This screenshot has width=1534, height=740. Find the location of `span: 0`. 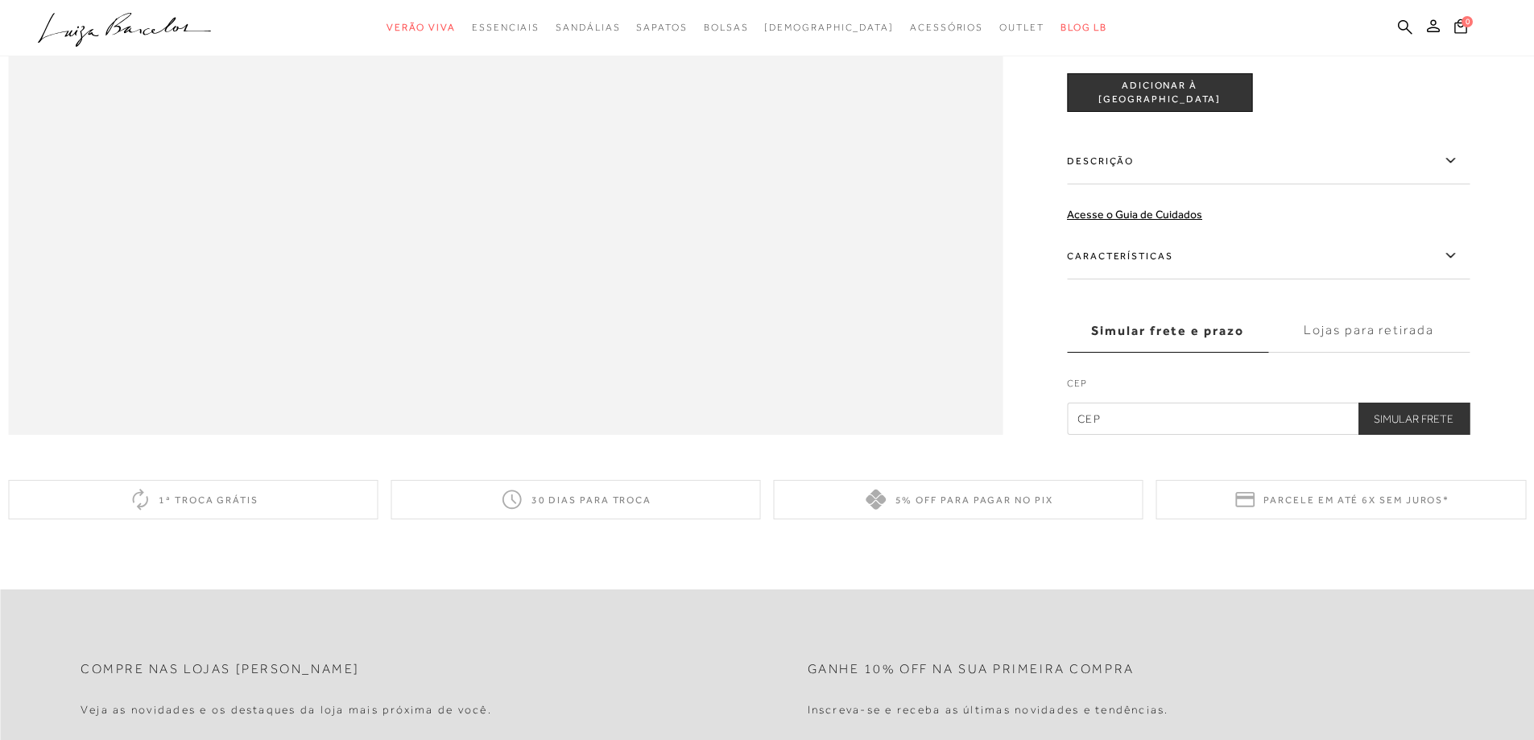

span: 0 is located at coordinates (1468, 22).